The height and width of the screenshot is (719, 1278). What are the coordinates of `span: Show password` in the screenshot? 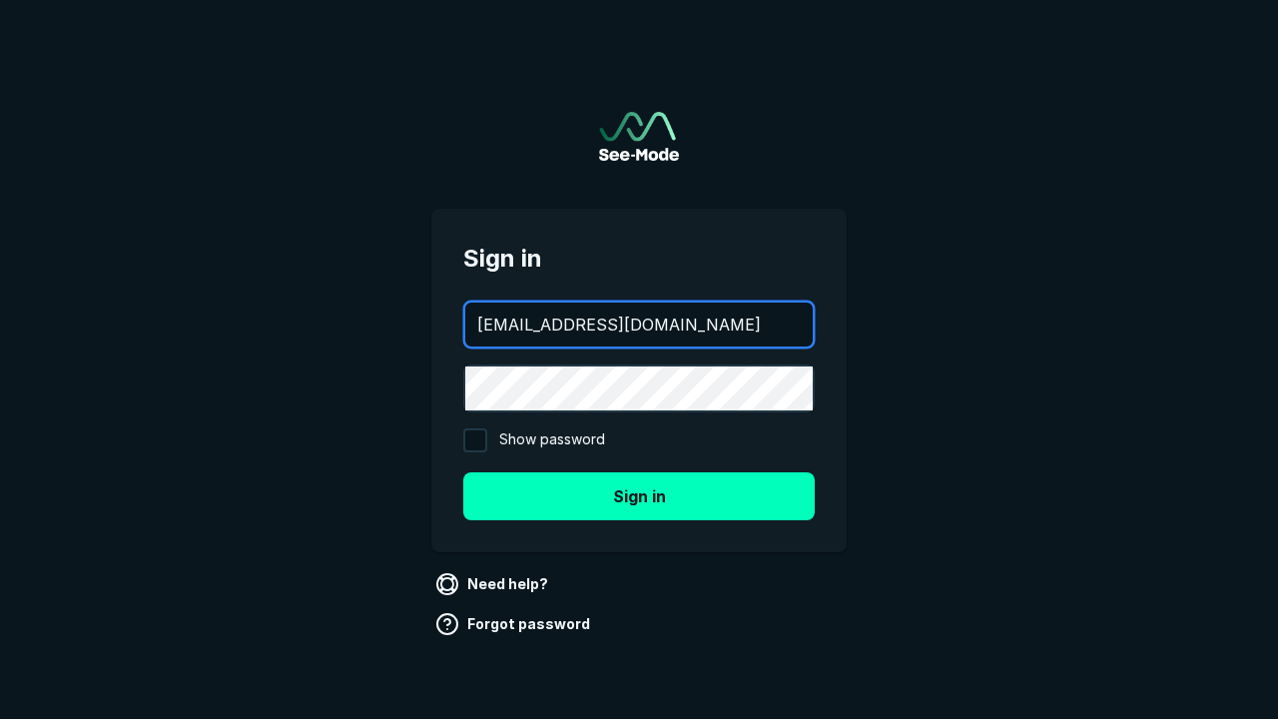 It's located at (552, 440).